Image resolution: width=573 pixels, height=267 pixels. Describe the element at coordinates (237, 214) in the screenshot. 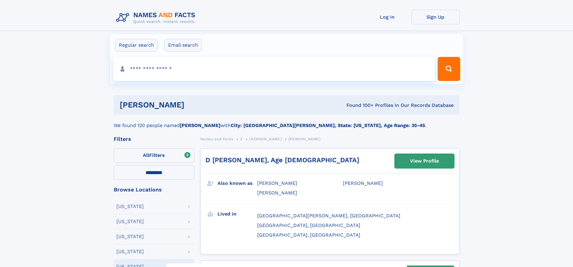

I see `h3: Lived in` at that location.